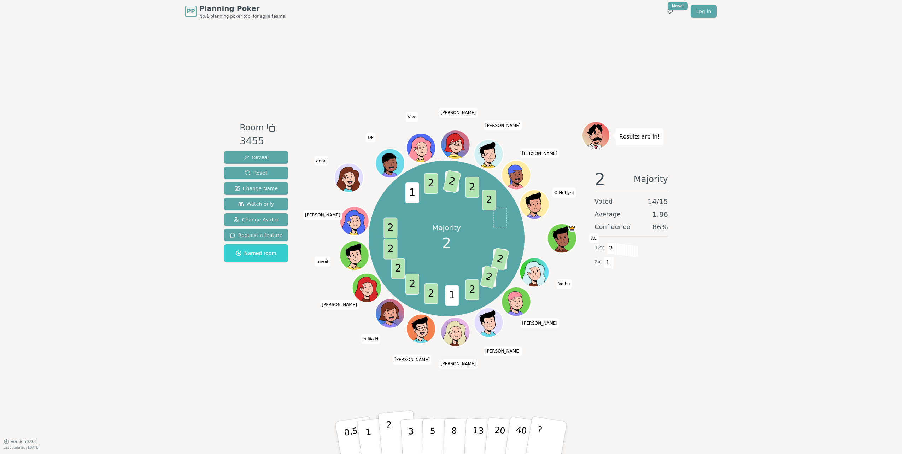 The width and height of the screenshot is (902, 454). I want to click on span: Majority, so click(651, 179).